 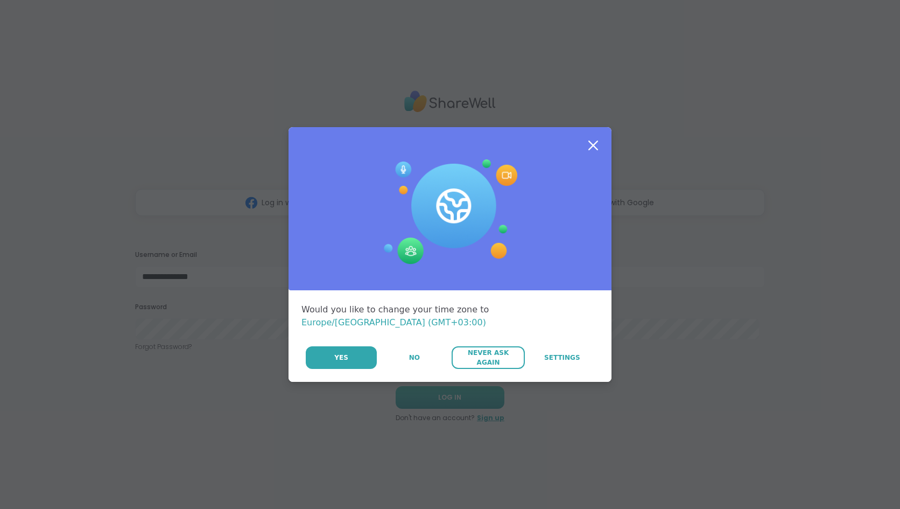 What do you see at coordinates (562, 357) in the screenshot?
I see `span: Settings` at bounding box center [562, 357].